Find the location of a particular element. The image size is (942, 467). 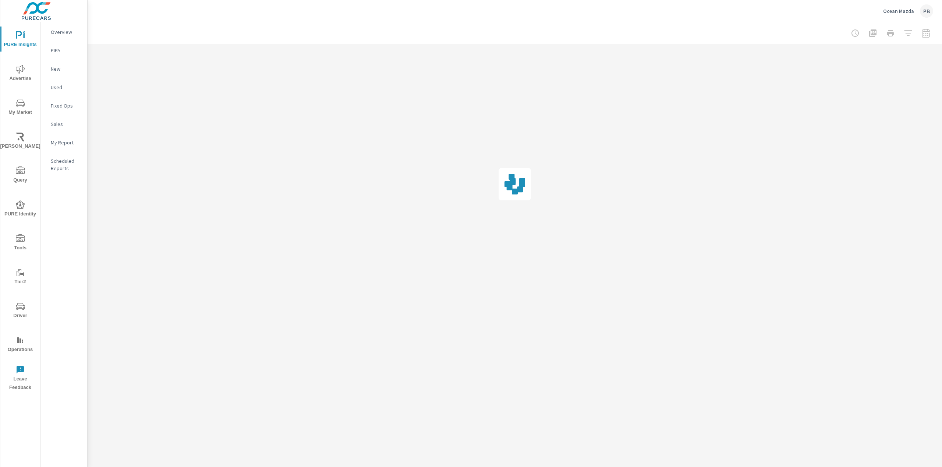

span: Tools is located at coordinates (20, 243).